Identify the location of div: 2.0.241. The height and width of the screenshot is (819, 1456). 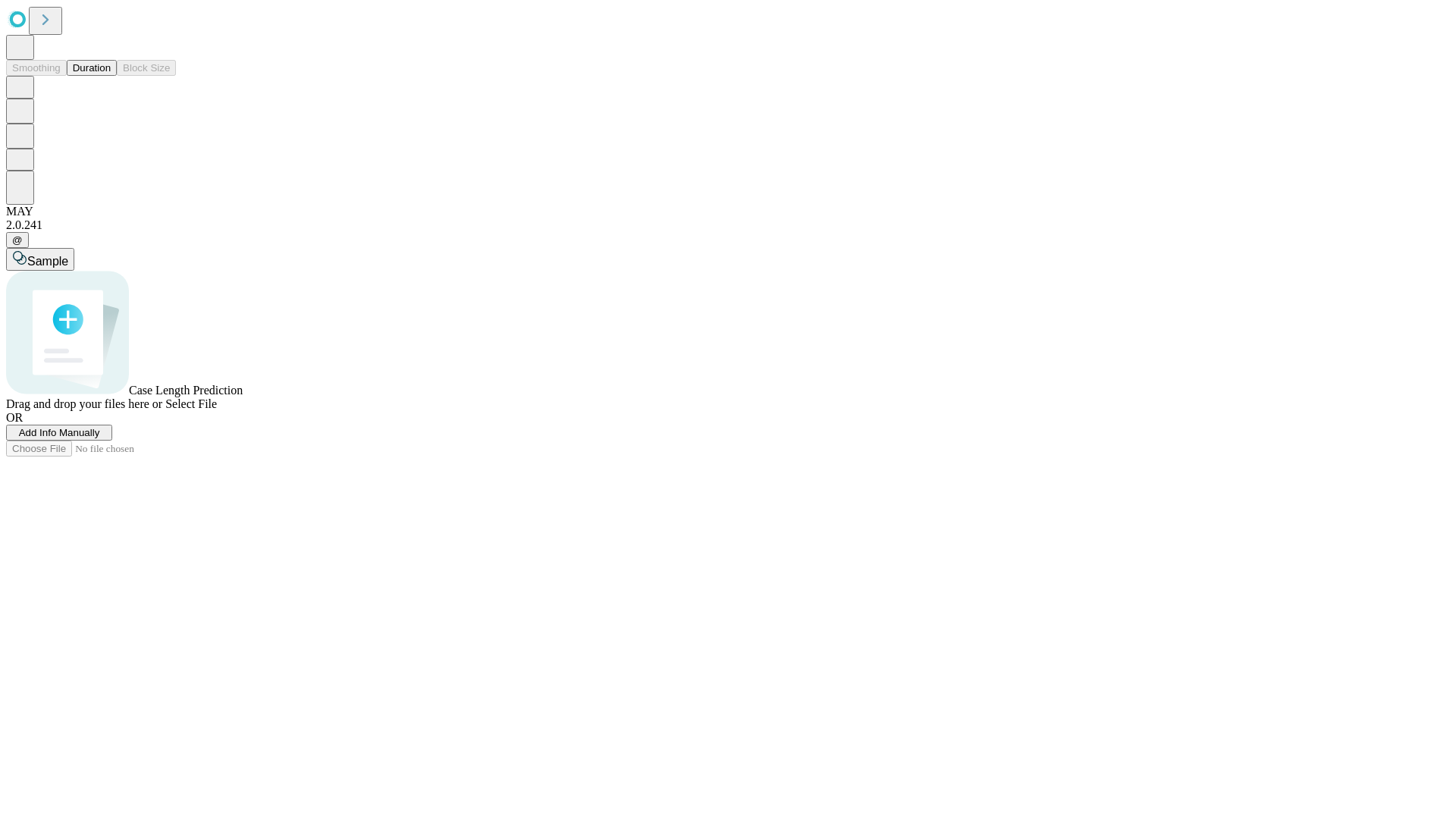
(728, 225).